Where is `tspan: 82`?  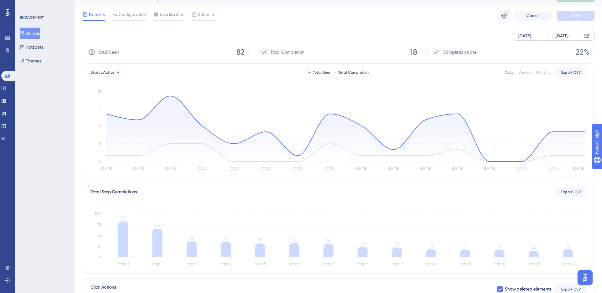 tspan: 82 is located at coordinates (123, 218).